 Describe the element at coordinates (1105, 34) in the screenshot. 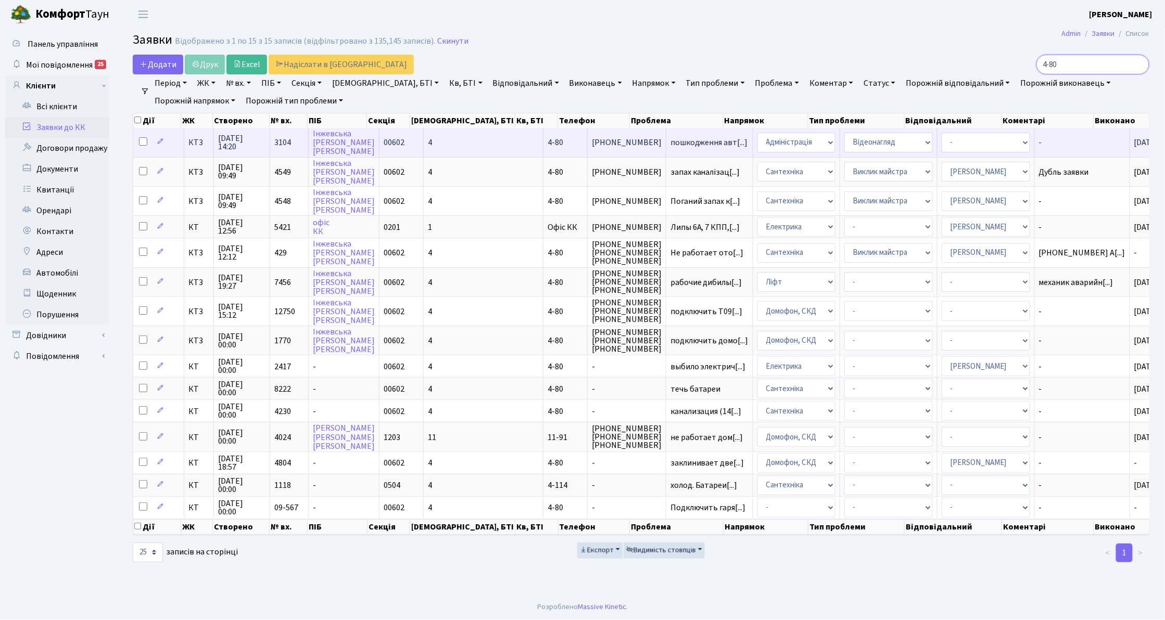

I see `nav: breadcrumb` at that location.